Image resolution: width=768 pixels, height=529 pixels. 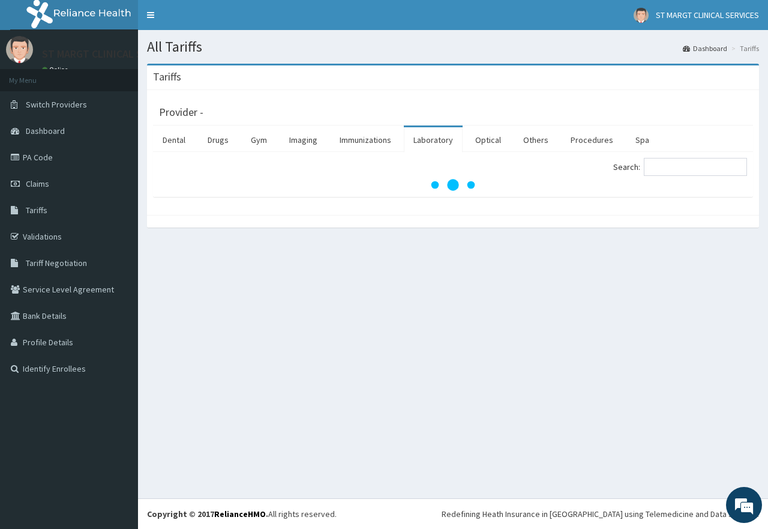 What do you see at coordinates (366, 140) in the screenshot?
I see `a: Immunizations` at bounding box center [366, 140].